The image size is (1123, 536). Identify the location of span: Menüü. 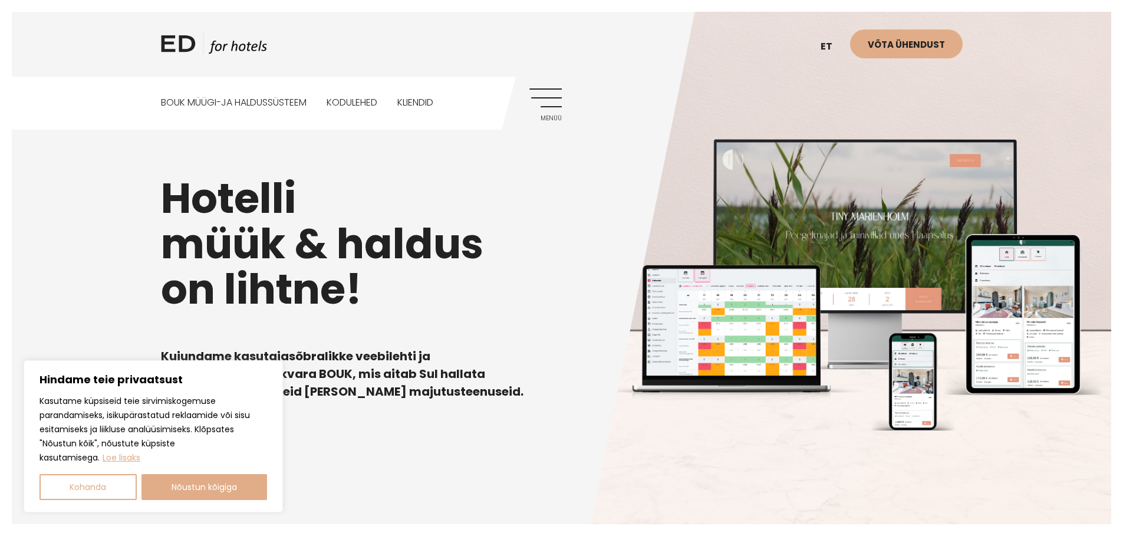
(545, 118).